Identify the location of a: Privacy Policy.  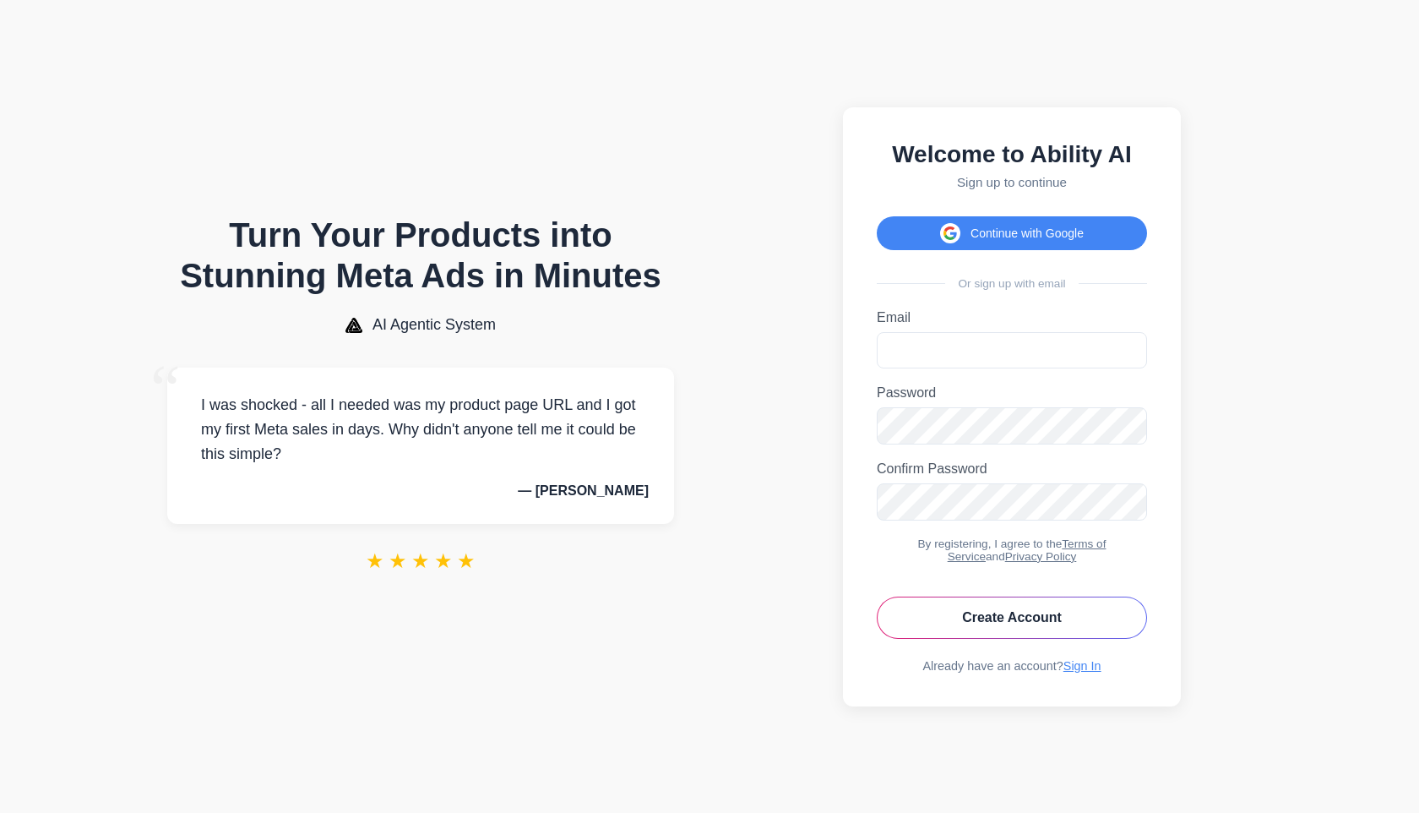
(1041, 556).